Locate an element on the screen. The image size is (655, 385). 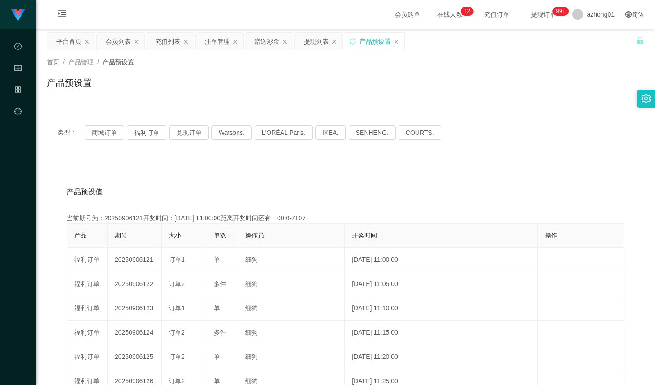
i: 图标: sync is located at coordinates (353, 41).